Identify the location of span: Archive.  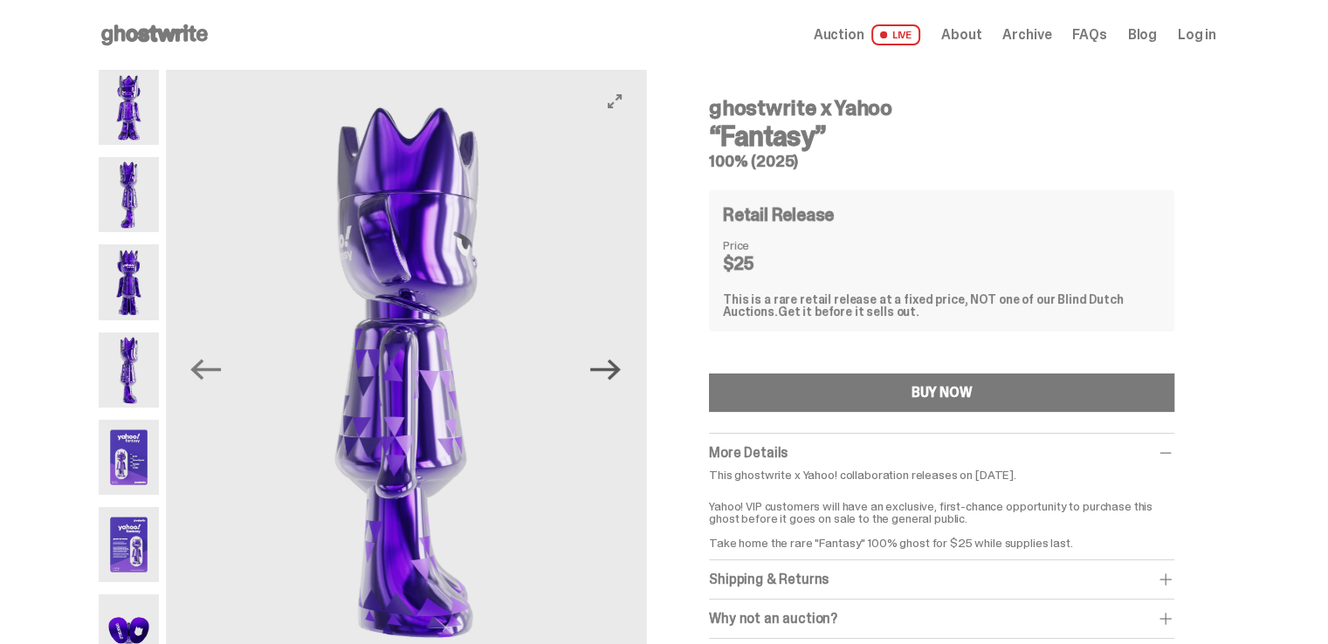
(1026, 35).